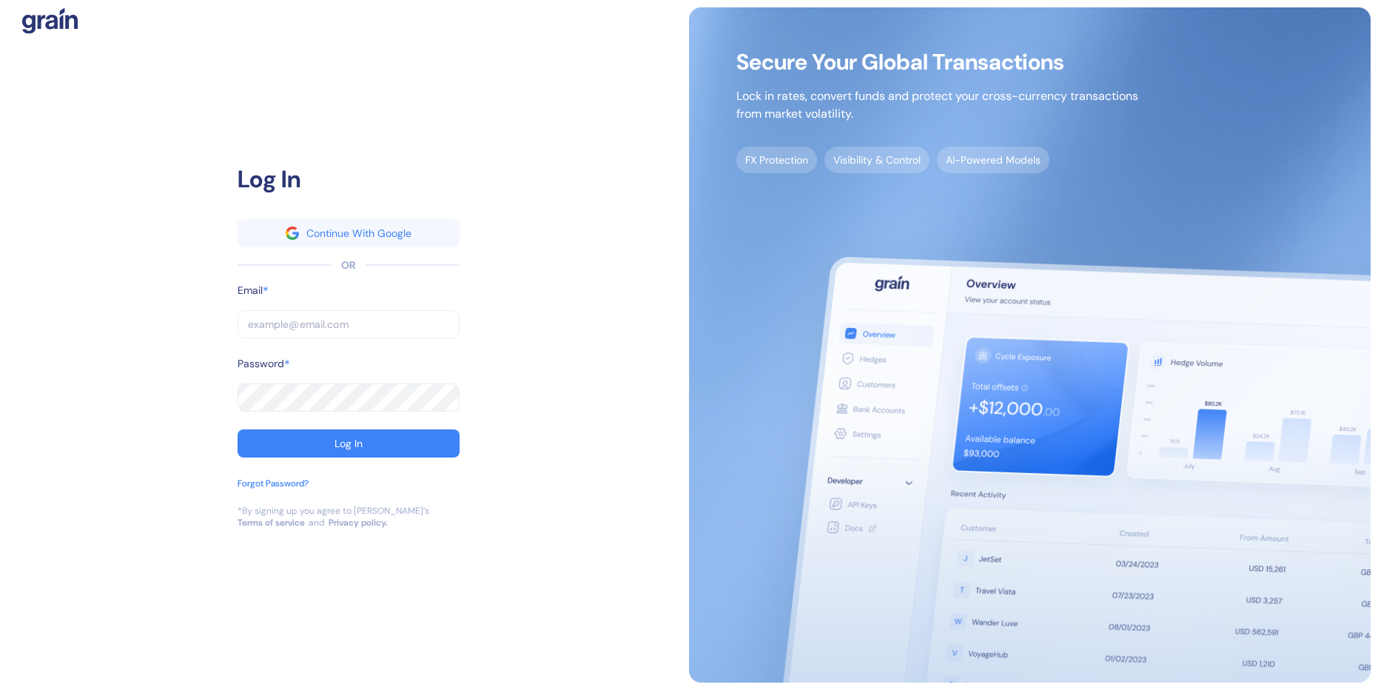 Image resolution: width=1378 pixels, height=690 pixels. I want to click on span: FX Protection, so click(776, 160).